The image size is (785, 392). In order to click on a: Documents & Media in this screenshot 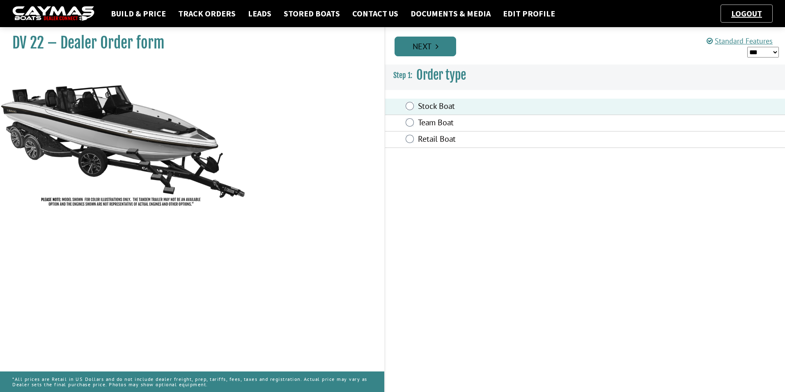, I will do `click(450, 14)`.